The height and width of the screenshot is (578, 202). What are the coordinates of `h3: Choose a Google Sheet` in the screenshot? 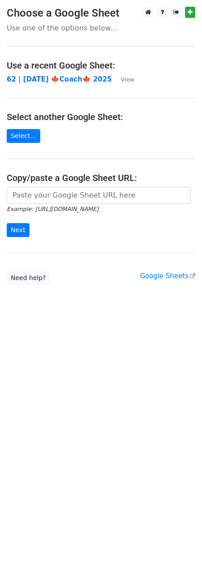 It's located at (101, 13).